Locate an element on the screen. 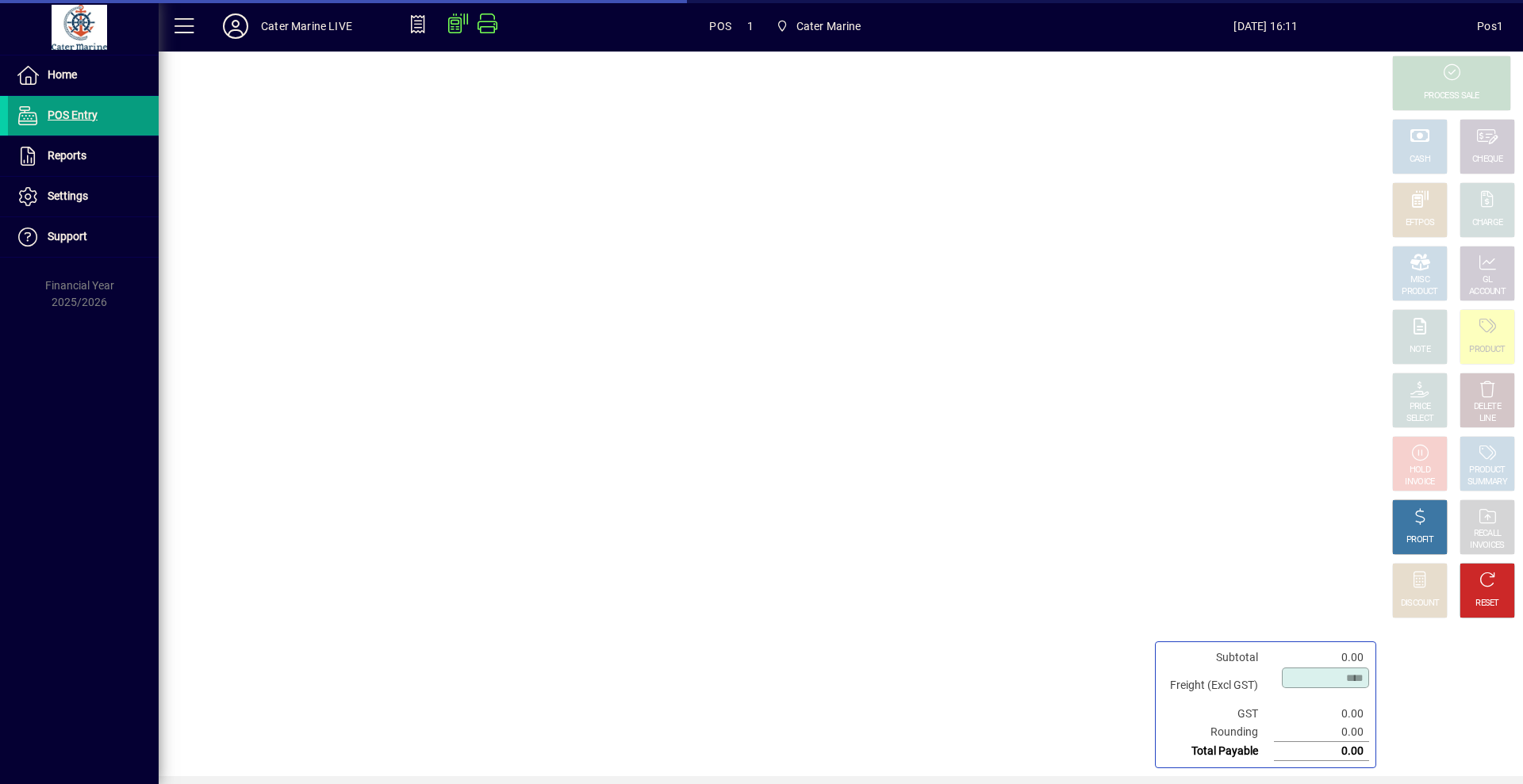 This screenshot has width=1523, height=784. span: Support is located at coordinates (67, 236).